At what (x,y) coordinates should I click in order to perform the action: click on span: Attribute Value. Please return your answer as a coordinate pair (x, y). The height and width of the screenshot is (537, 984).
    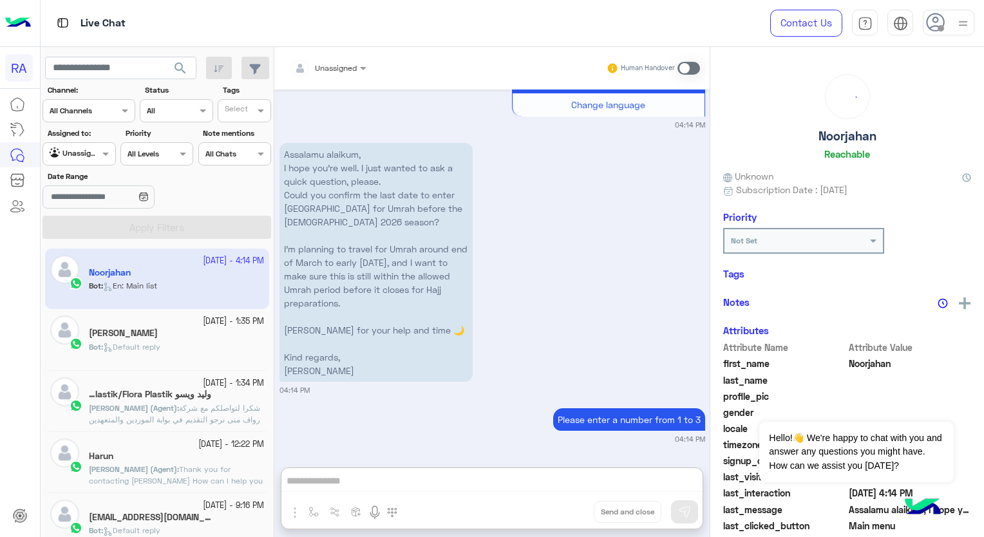
    Looking at the image, I should click on (910, 347).